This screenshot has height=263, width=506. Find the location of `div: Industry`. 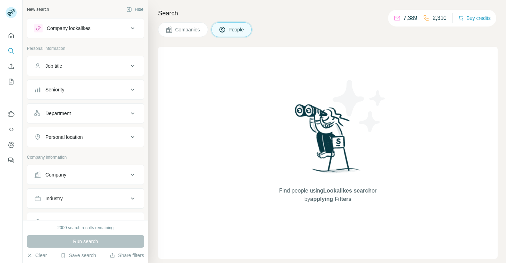

div: Industry is located at coordinates (54, 199).